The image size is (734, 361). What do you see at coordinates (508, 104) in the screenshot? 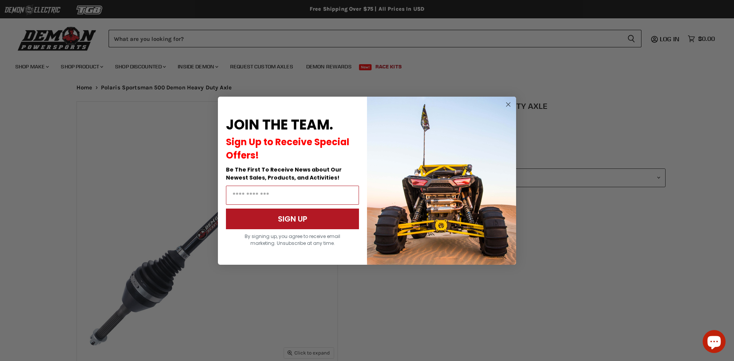
I see `button: Close dialog` at bounding box center [508, 104].